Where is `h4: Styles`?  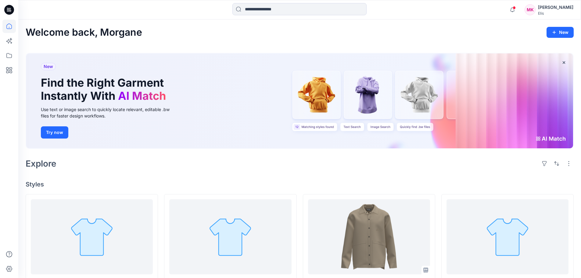 h4: Styles is located at coordinates (299, 184).